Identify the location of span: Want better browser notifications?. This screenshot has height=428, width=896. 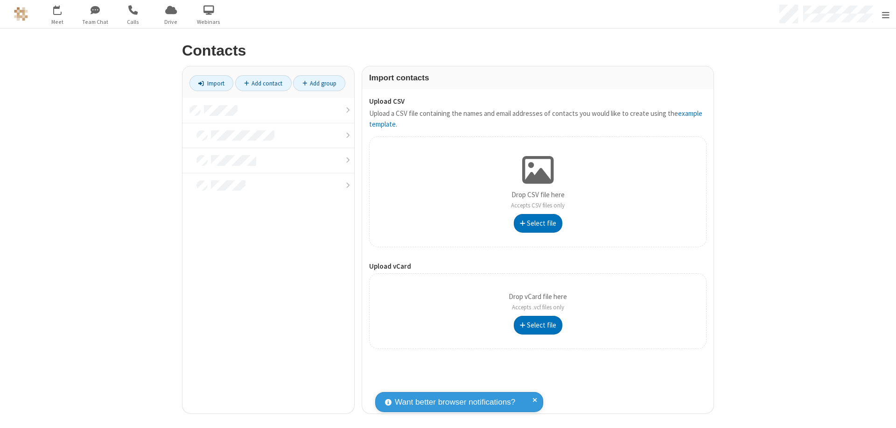
(455, 402).